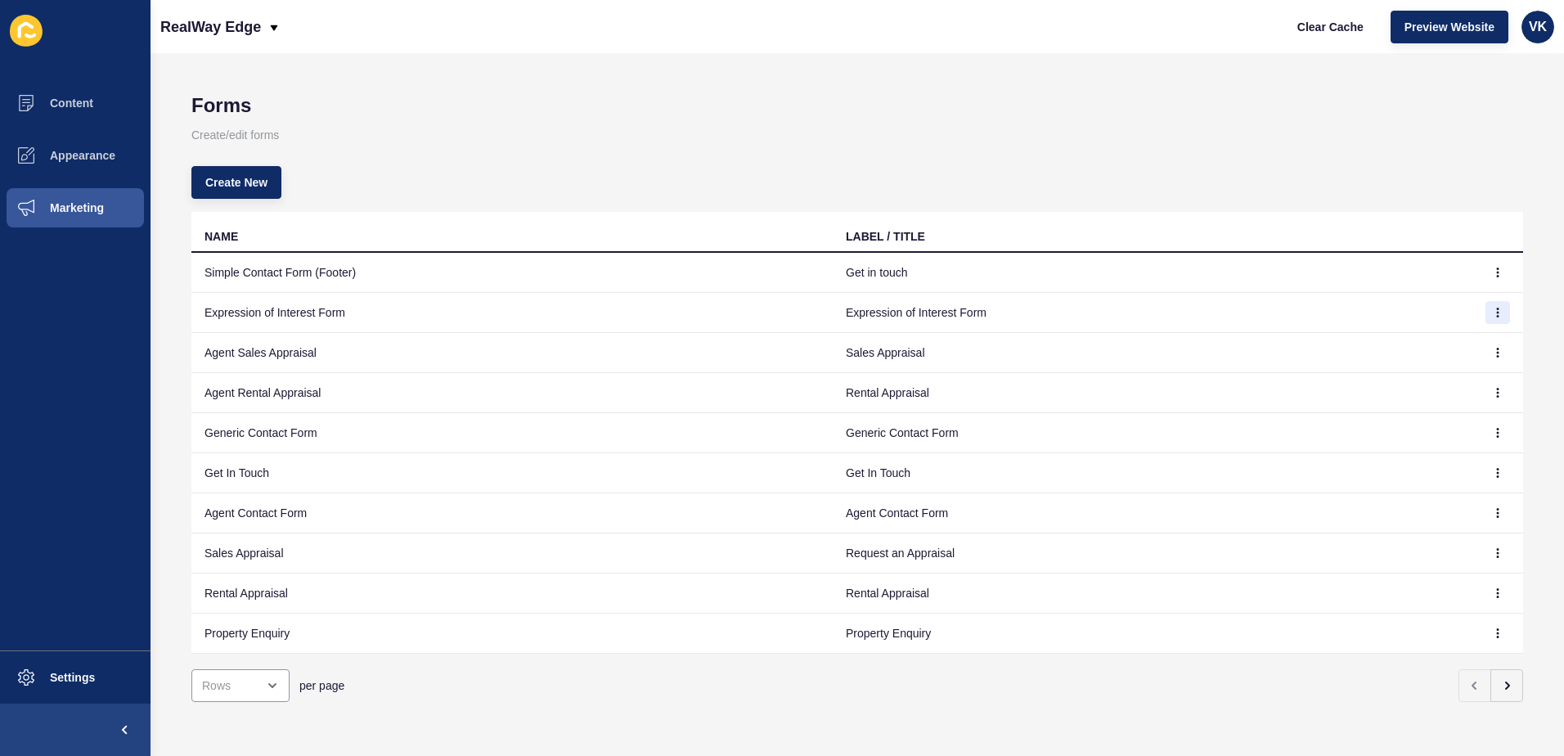 The height and width of the screenshot is (756, 1564). What do you see at coordinates (322, 686) in the screenshot?
I see `span: per page` at bounding box center [322, 686].